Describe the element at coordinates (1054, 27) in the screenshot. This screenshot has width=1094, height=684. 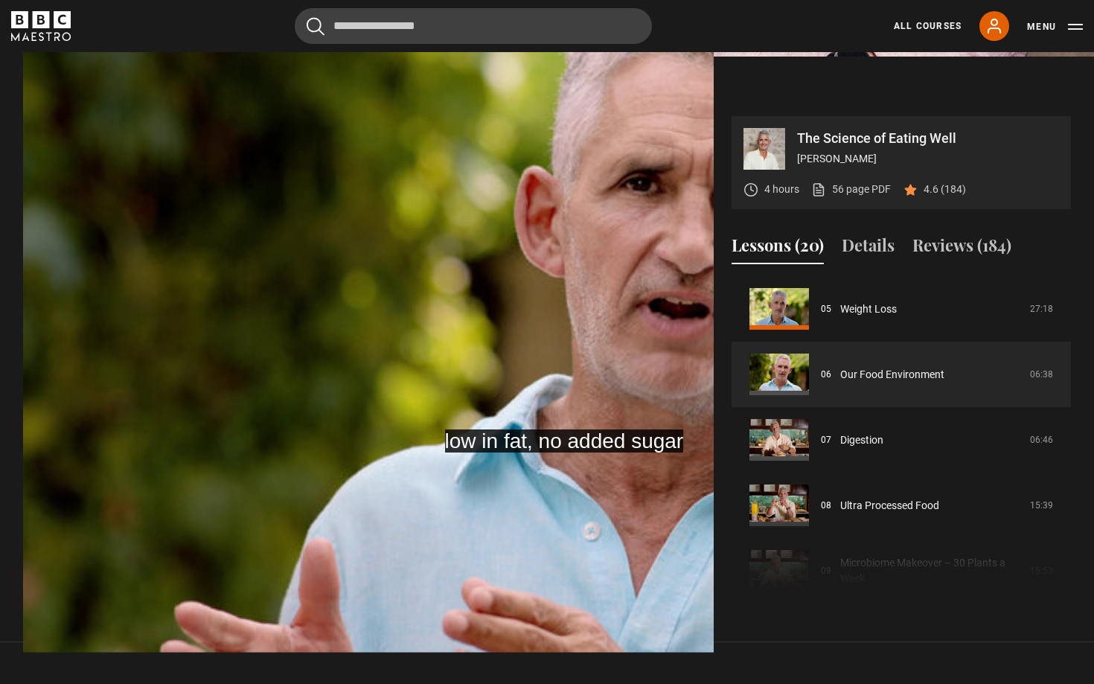
I see `button: Toggle navigation` at that location.